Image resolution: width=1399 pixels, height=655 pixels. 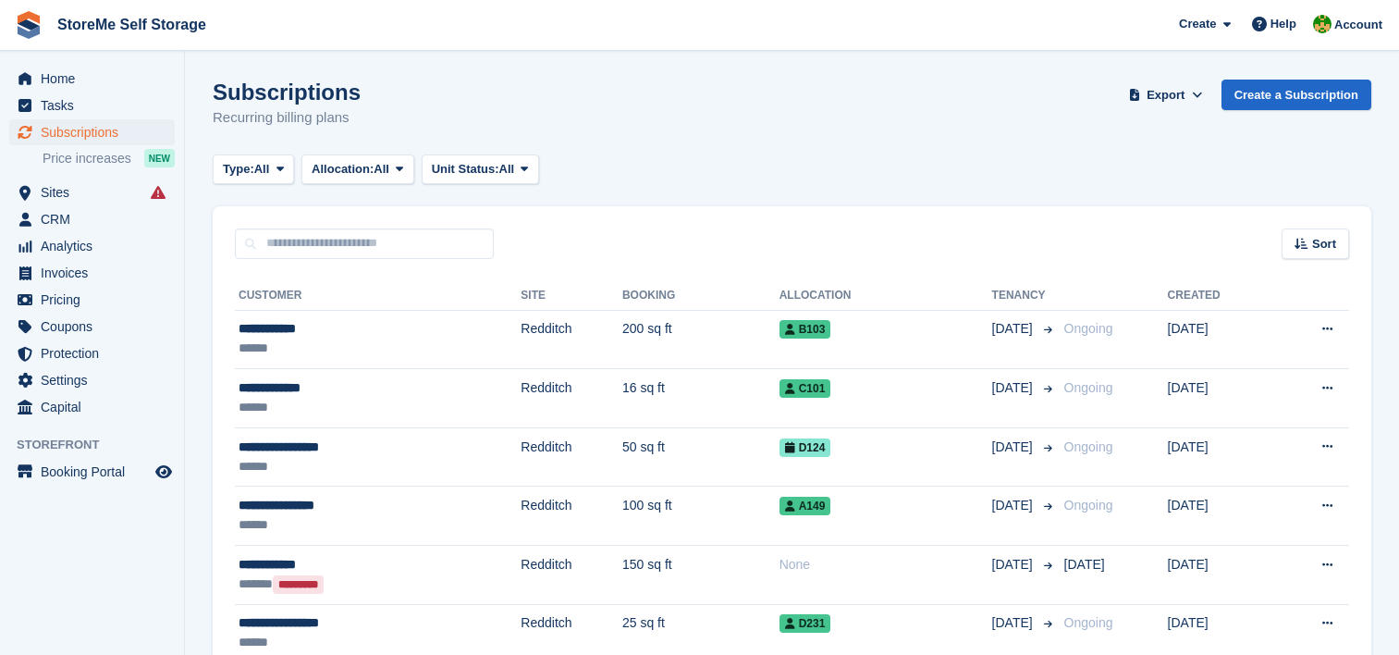 What do you see at coordinates (287, 117) in the screenshot?
I see `p: Recurring billing plans` at bounding box center [287, 117].